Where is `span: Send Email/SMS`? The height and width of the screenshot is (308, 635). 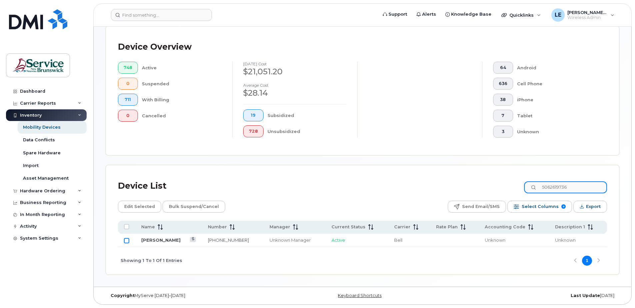 span: Send Email/SMS is located at coordinates (481, 207).